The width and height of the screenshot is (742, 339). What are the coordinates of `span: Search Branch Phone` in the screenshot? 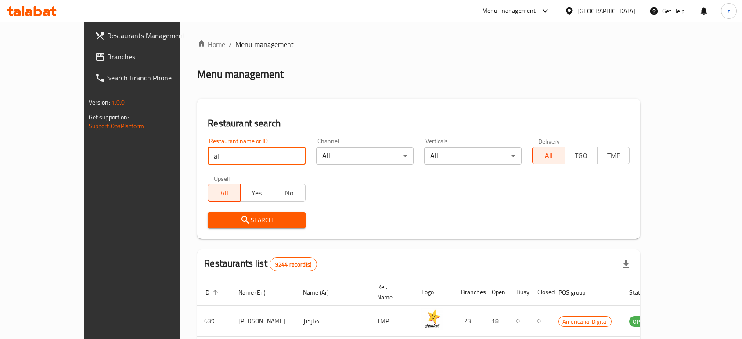 It's located at (154, 78).